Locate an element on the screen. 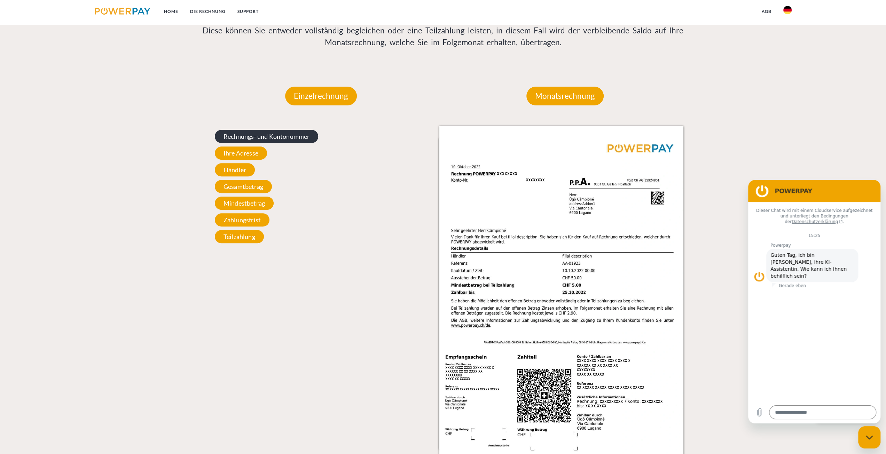 The height and width of the screenshot is (454, 886). img: de is located at coordinates (788, 10).